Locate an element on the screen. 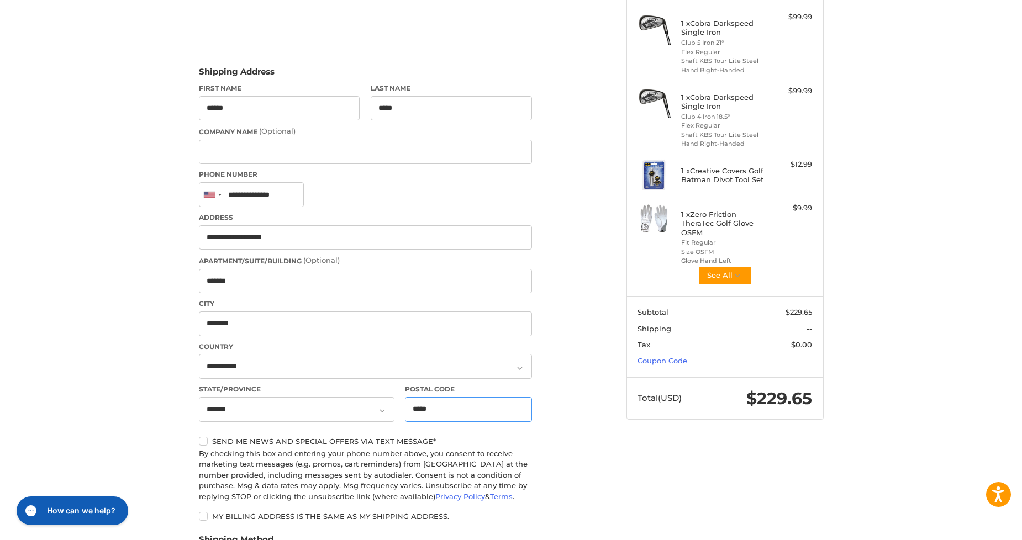 The height and width of the screenshot is (540, 1022). label: State/Province is located at coordinates (297, 390).